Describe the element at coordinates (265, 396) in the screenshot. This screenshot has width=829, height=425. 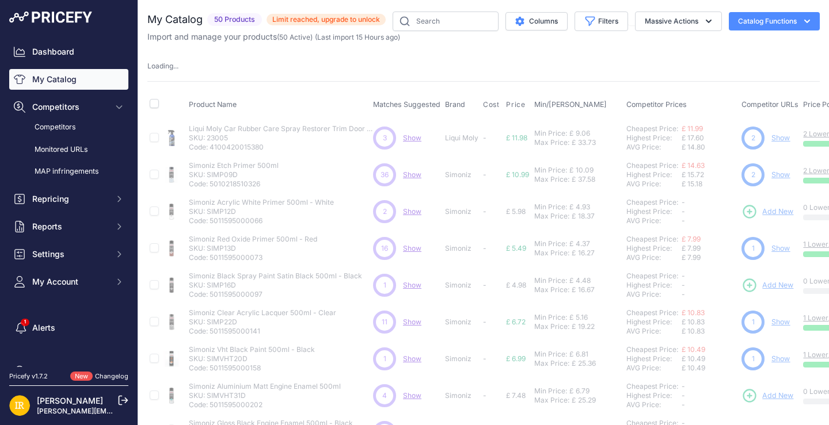
I see `p: SKU: SIMVHT31D` at that location.